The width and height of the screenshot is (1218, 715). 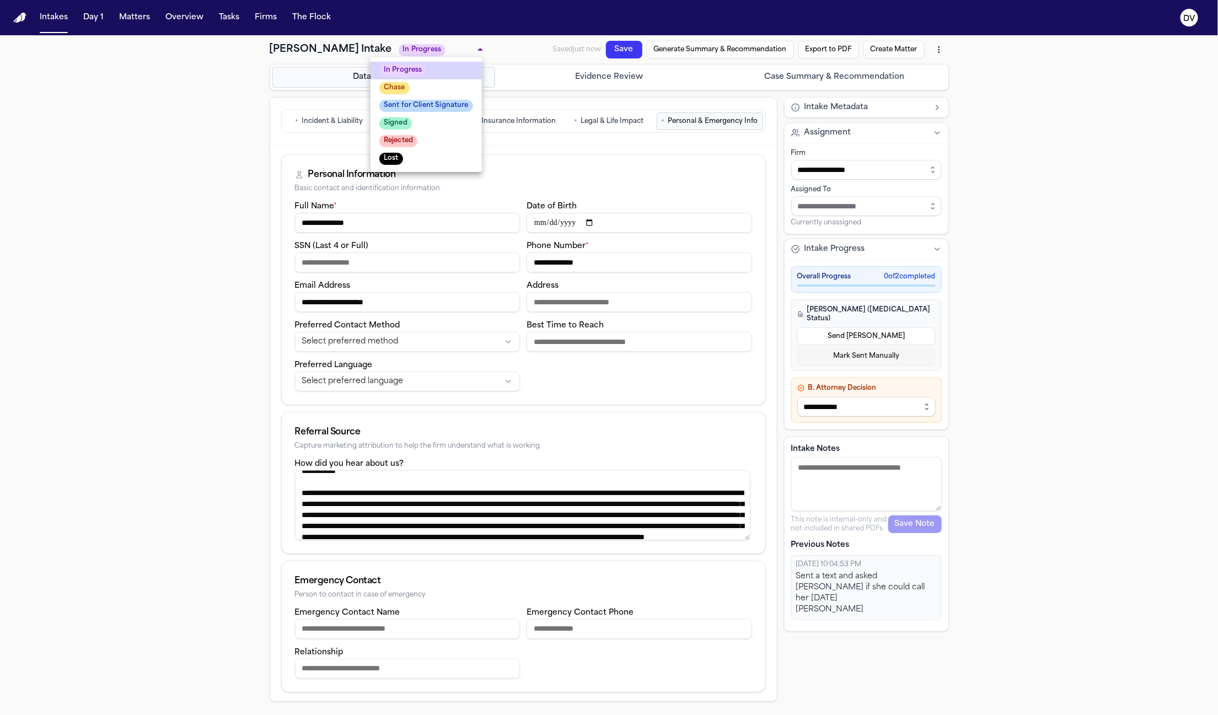 I want to click on span: Signed, so click(x=395, y=124).